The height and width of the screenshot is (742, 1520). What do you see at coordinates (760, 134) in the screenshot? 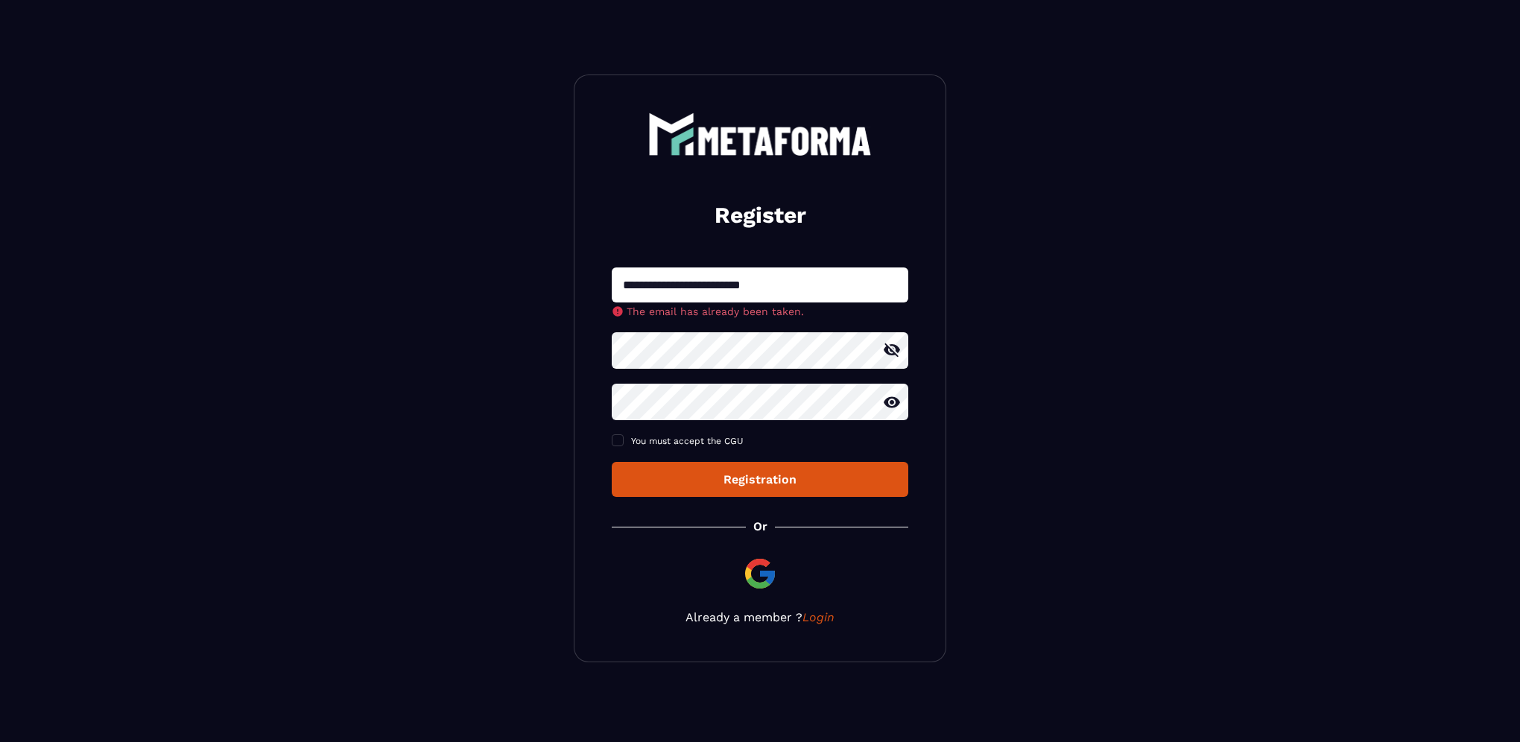
I see `img: logo` at bounding box center [760, 134].